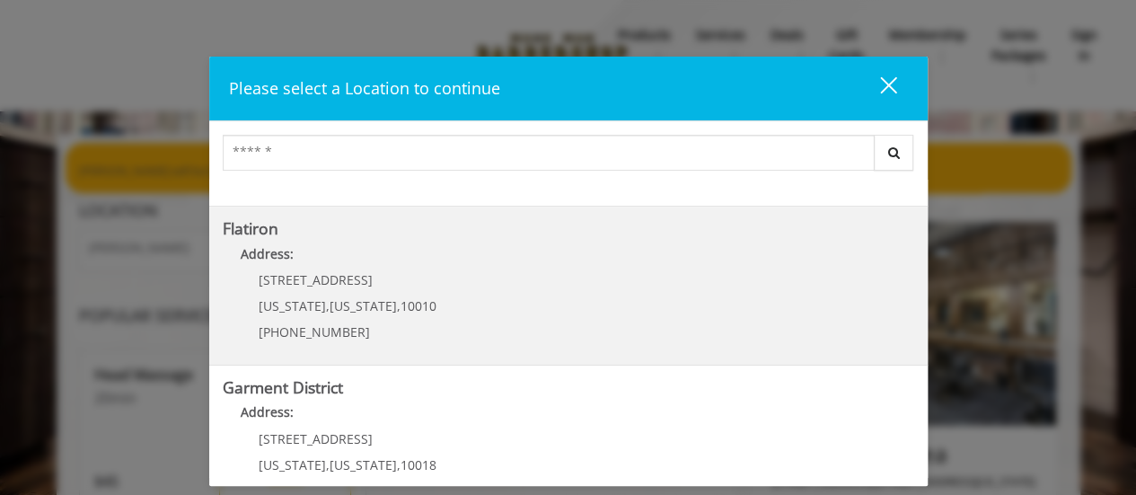 The width and height of the screenshot is (1136, 495). Describe the element at coordinates (365, 88) in the screenshot. I see `span: Please select a Location to continue` at that location.